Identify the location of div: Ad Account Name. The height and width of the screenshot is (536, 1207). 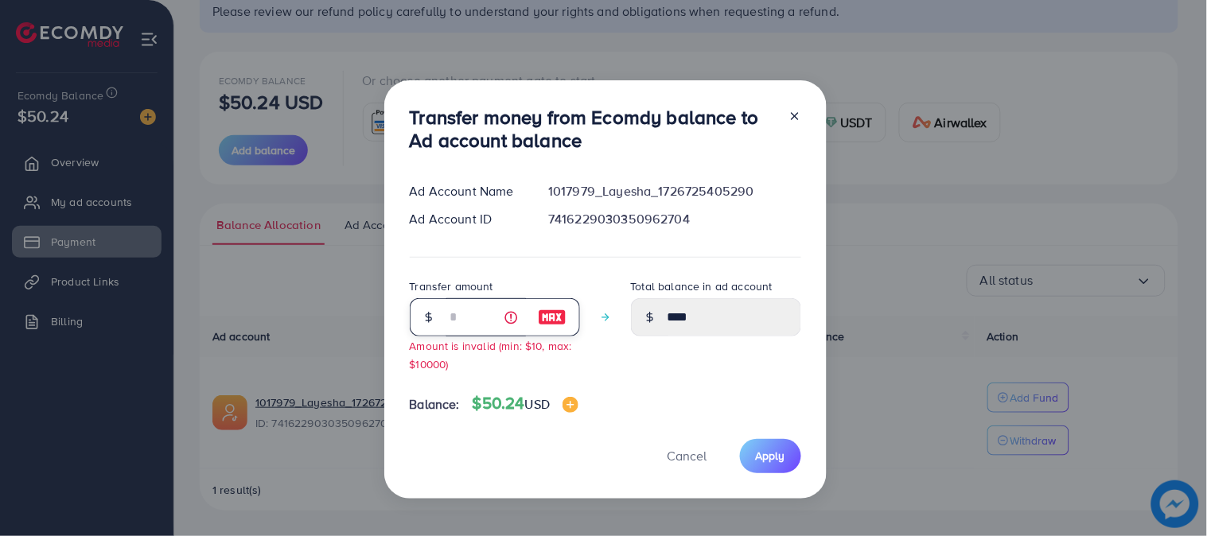
(466, 191).